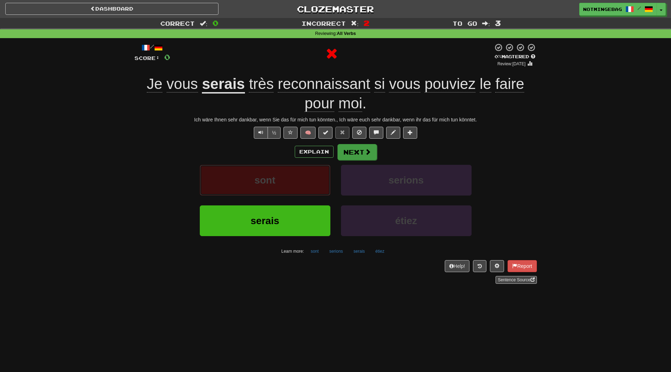  I want to click on span: Correct, so click(178, 23).